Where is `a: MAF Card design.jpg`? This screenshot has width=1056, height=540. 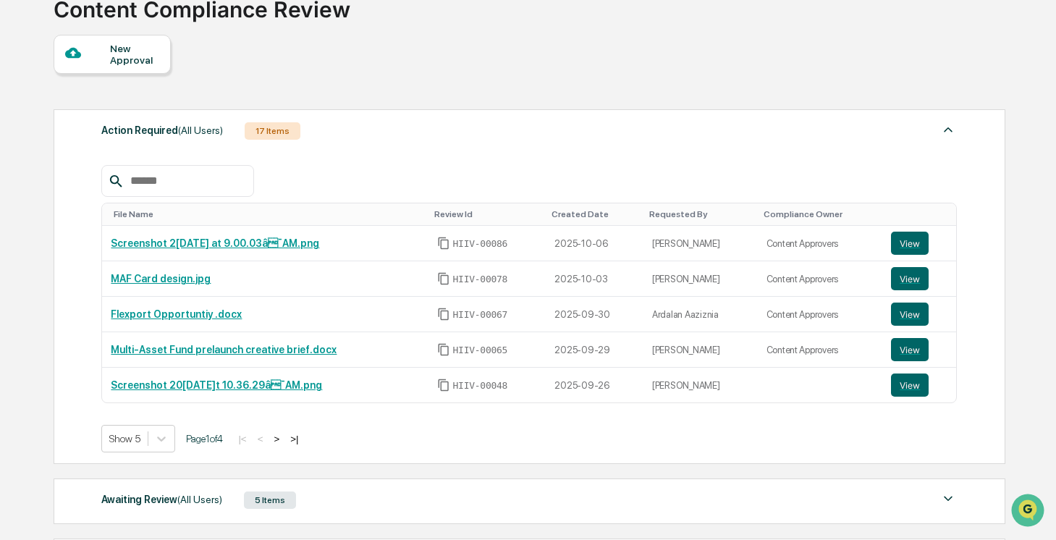
a: MAF Card design.jpg is located at coordinates (161, 279).